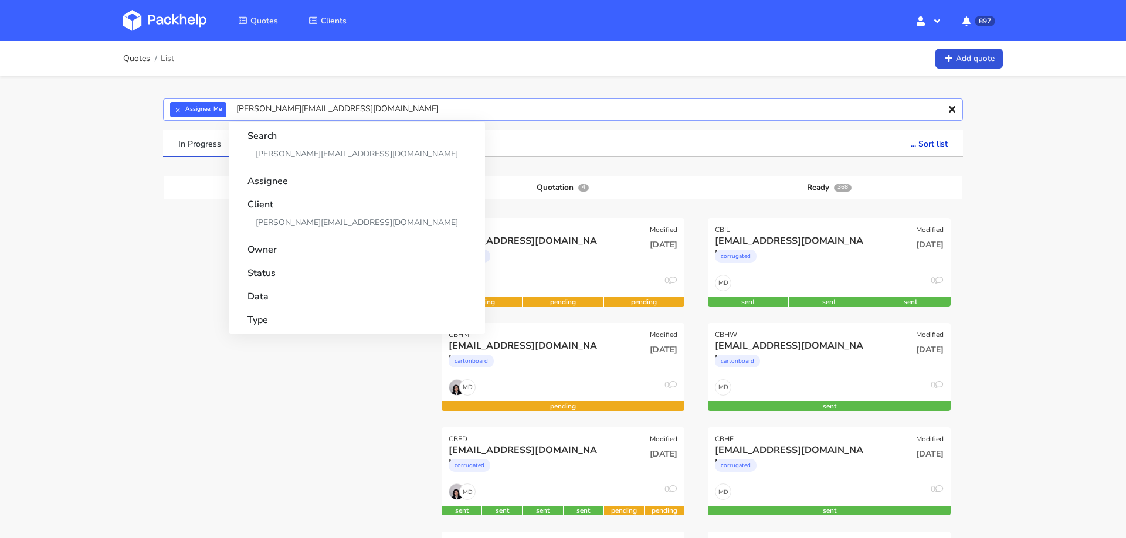 The height and width of the screenshot is (538, 1126). What do you see at coordinates (357, 178) in the screenshot?
I see `strong: Assignee` at bounding box center [357, 178].